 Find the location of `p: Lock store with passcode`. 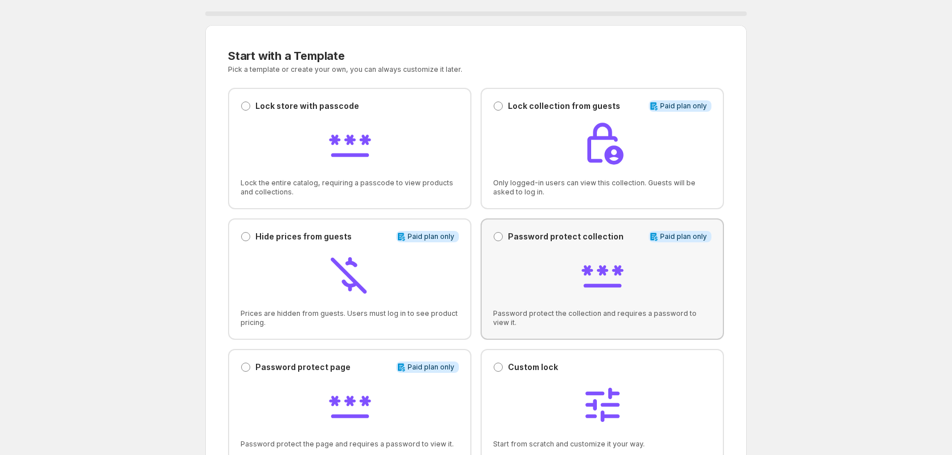

p: Lock store with passcode is located at coordinates (307, 106).